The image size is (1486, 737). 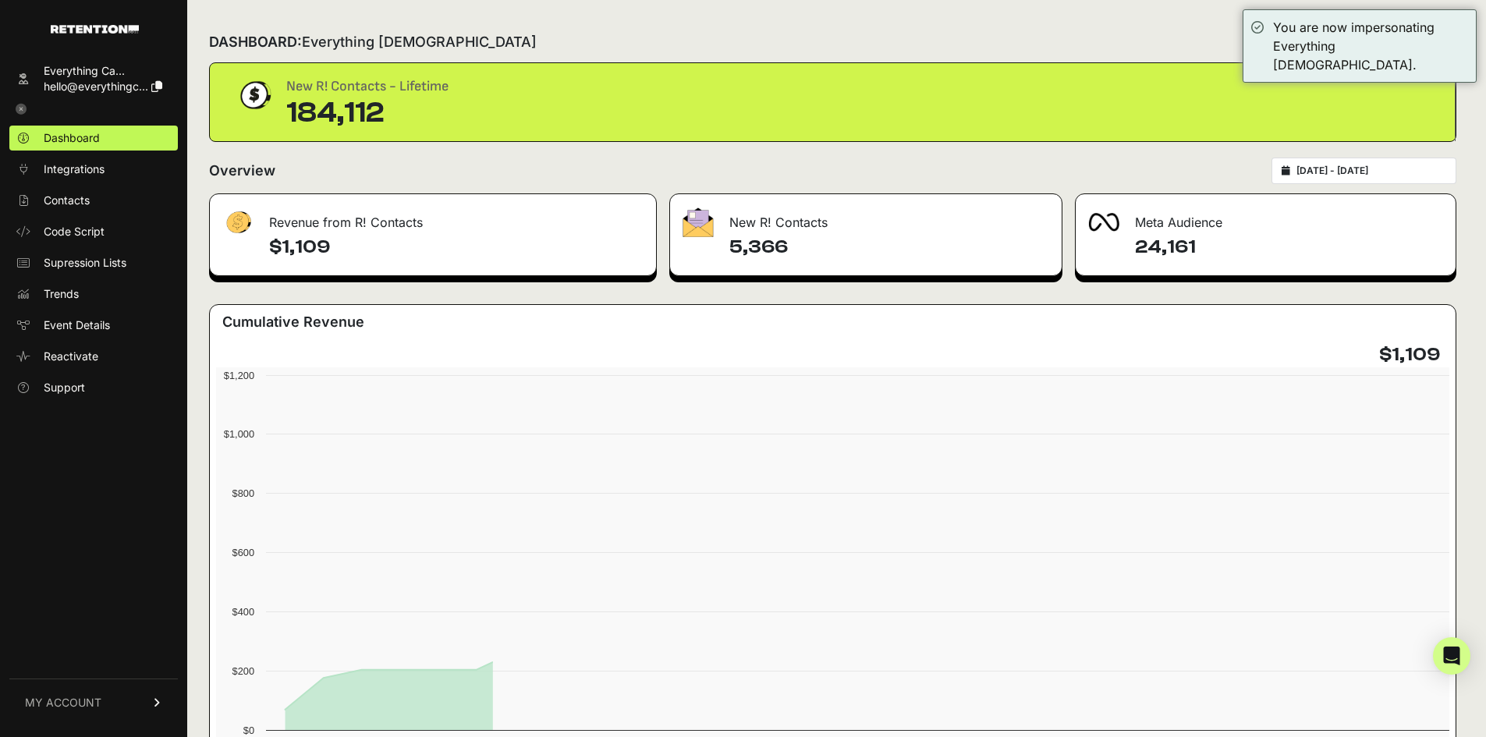 I want to click on span: Contacts, so click(x=66, y=200).